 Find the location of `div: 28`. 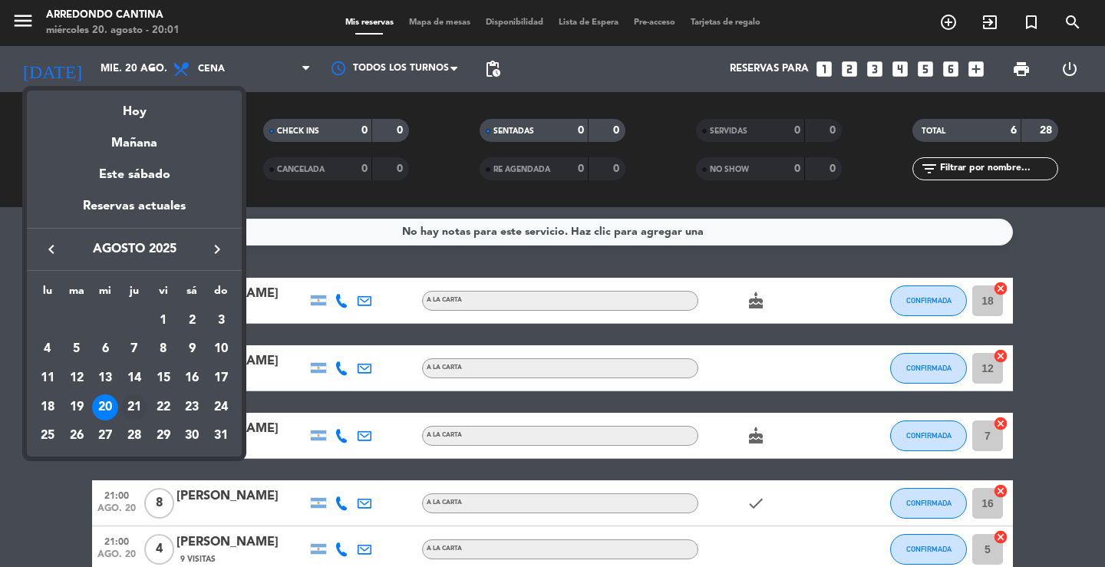

div: 28 is located at coordinates (134, 437).